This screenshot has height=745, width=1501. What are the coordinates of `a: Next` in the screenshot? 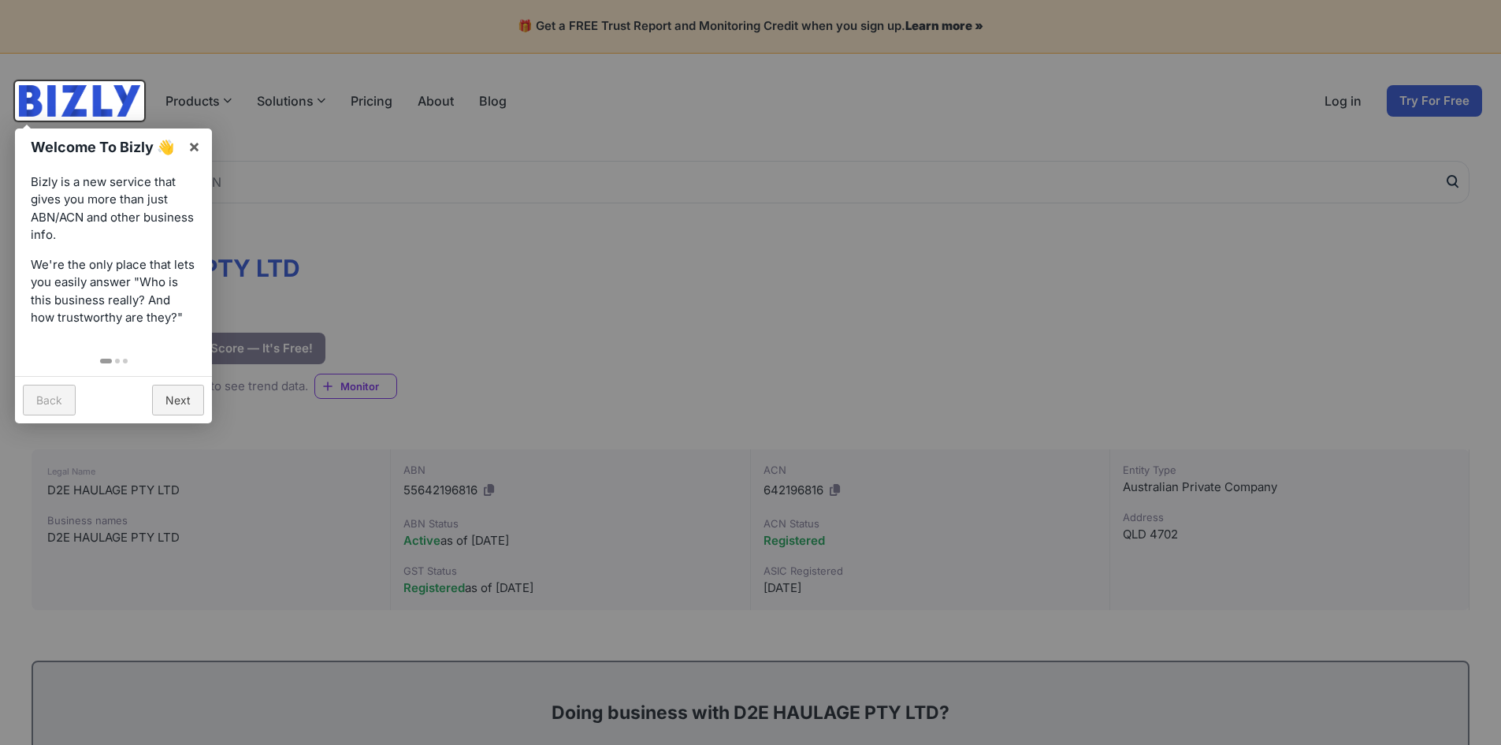 It's located at (178, 400).